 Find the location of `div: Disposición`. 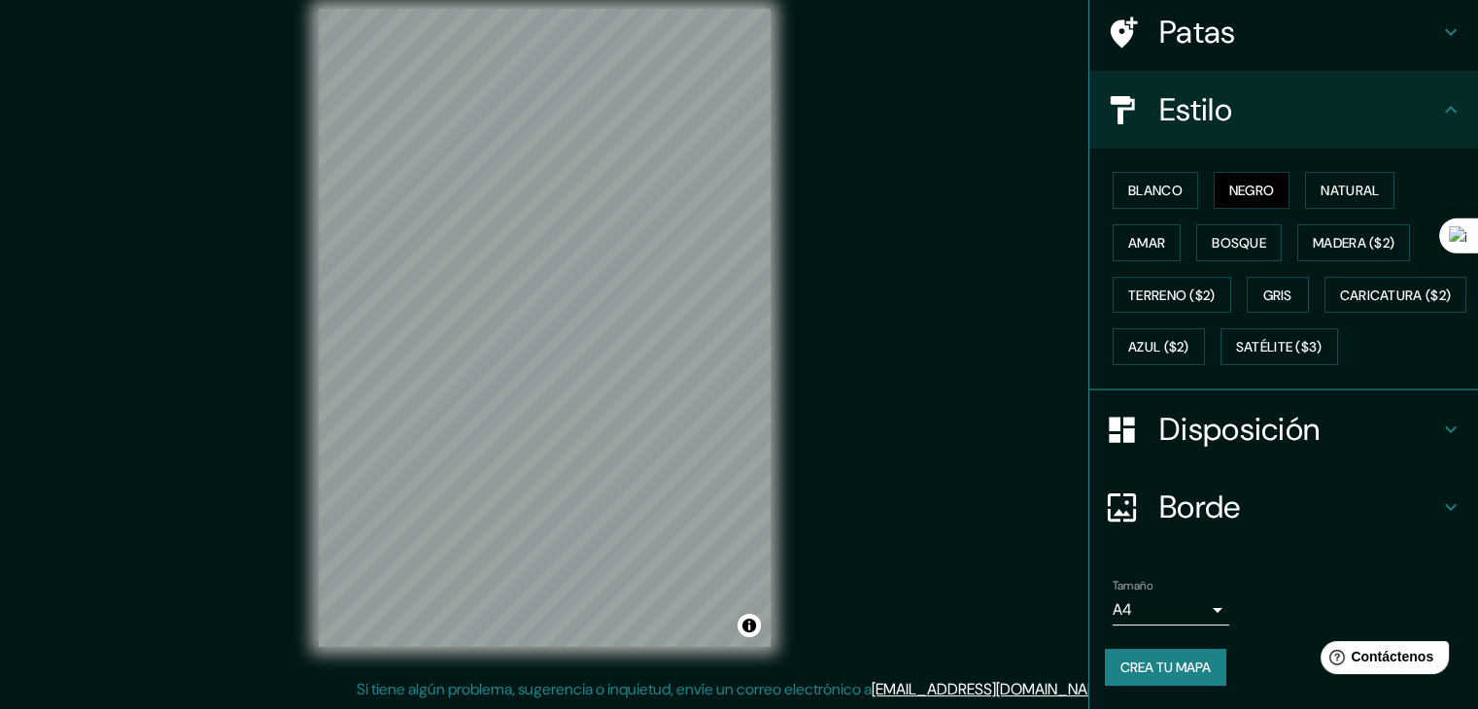

div: Disposición is located at coordinates (1284, 429).